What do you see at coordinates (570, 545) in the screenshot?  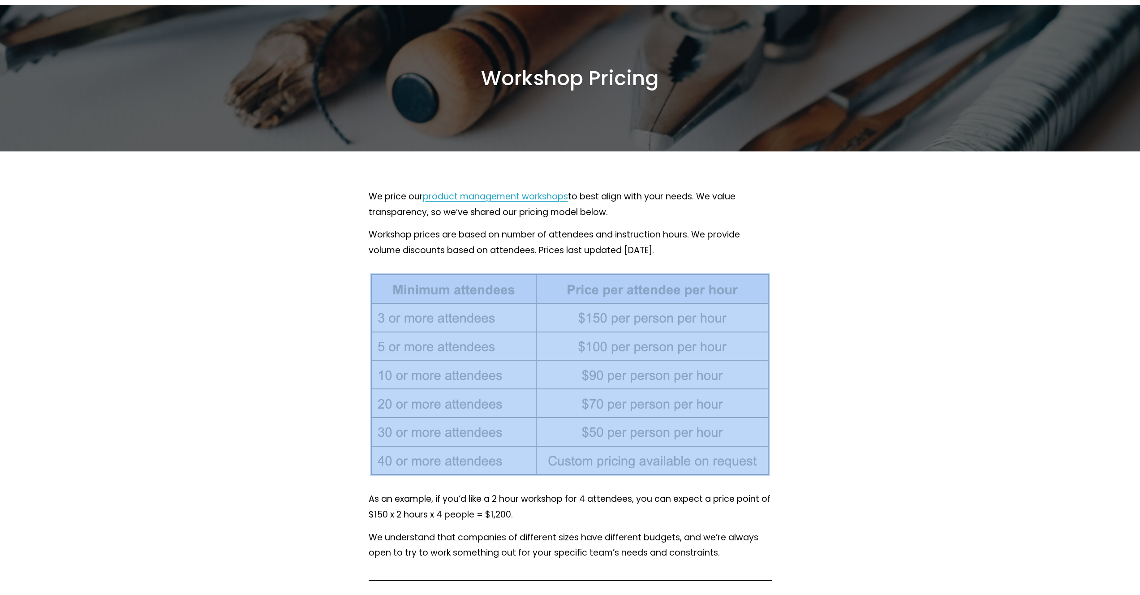 I see `p: We understand that companies of different sizes have different budgets, and we’re always open to ...` at bounding box center [570, 545].